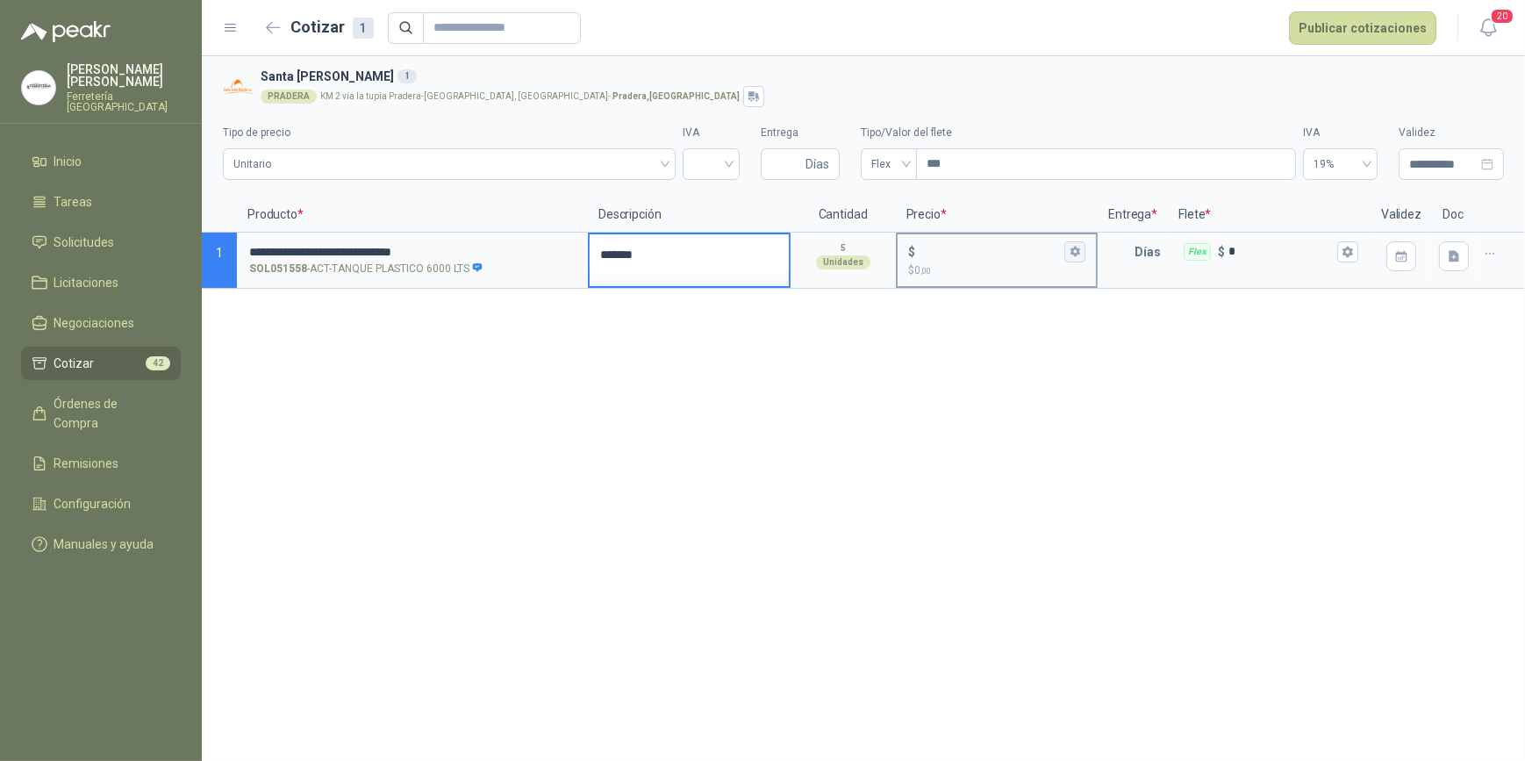  Describe the element at coordinates (333, 27) in the screenshot. I see `h2: Cotizar` at that location.